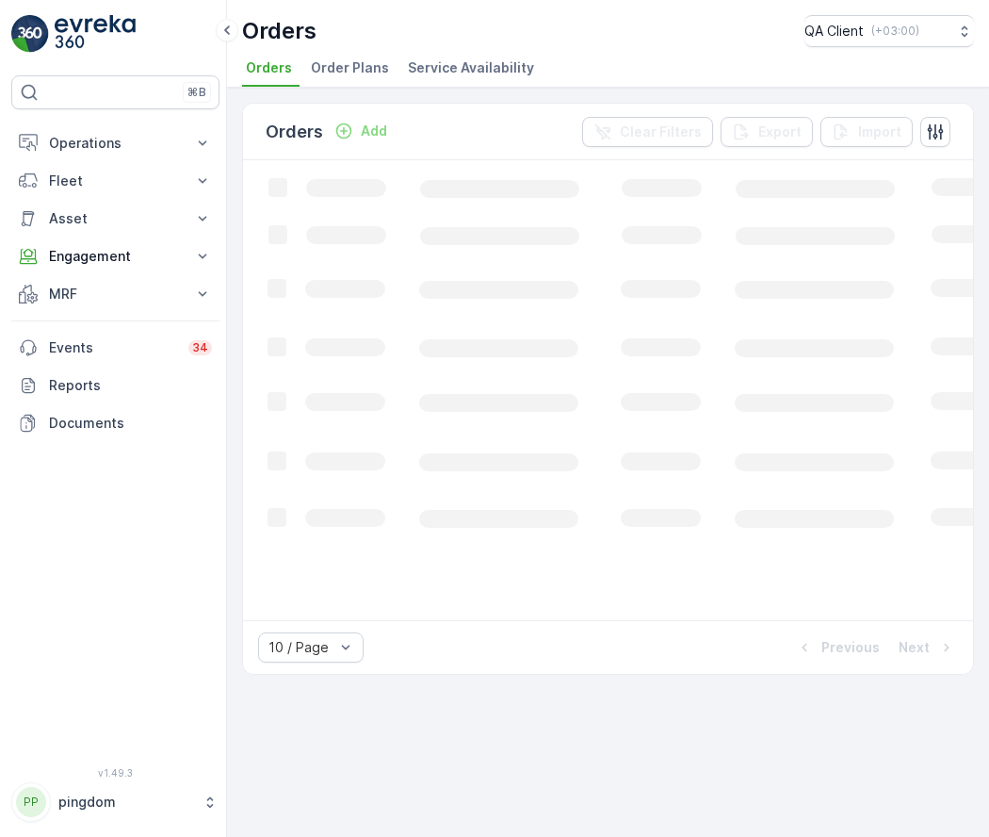 The width and height of the screenshot is (989, 837). What do you see at coordinates (30, 34) in the screenshot?
I see `img: logo` at bounding box center [30, 34].